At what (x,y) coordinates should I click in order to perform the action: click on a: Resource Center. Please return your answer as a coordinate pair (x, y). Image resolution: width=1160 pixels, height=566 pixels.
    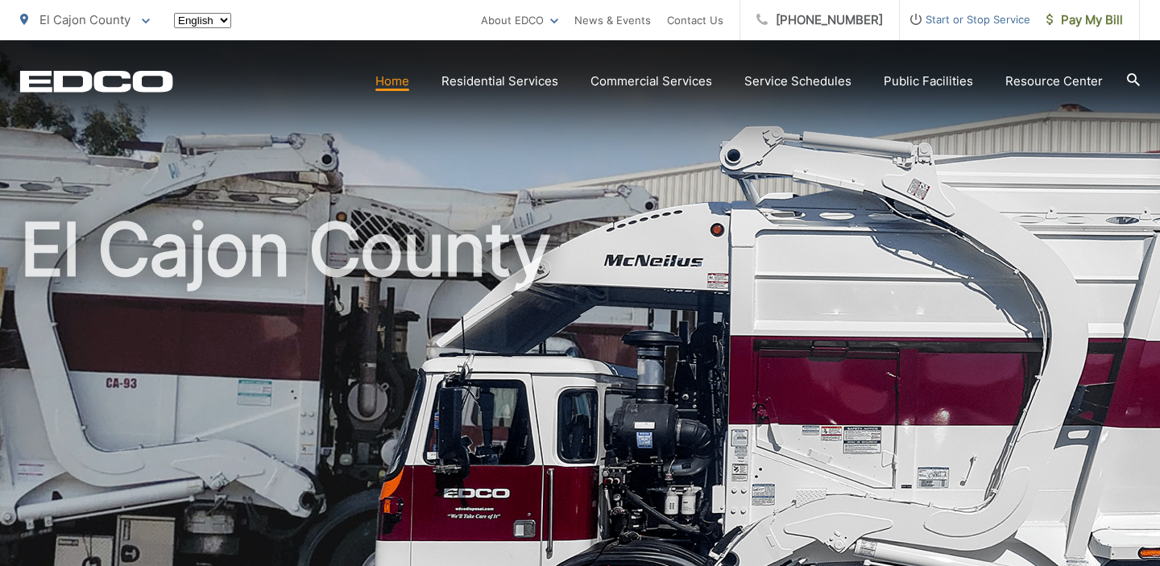
    Looking at the image, I should click on (1054, 81).